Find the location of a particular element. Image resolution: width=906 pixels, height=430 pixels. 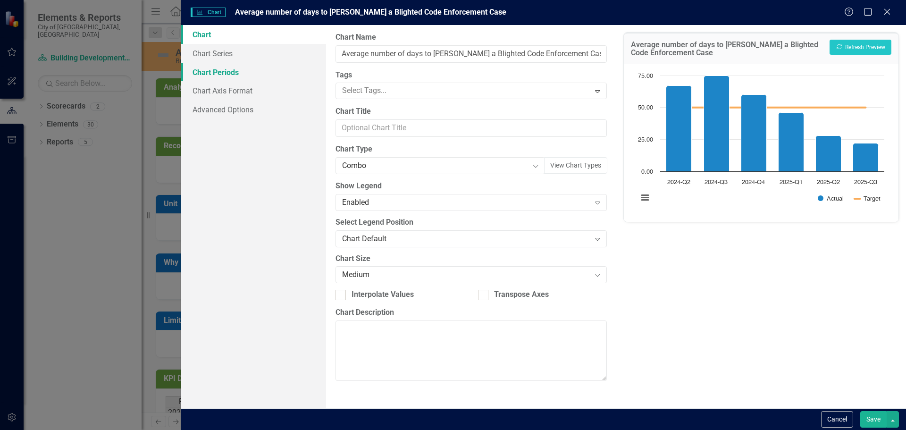

text: 2025-Q2 is located at coordinates (827, 182).